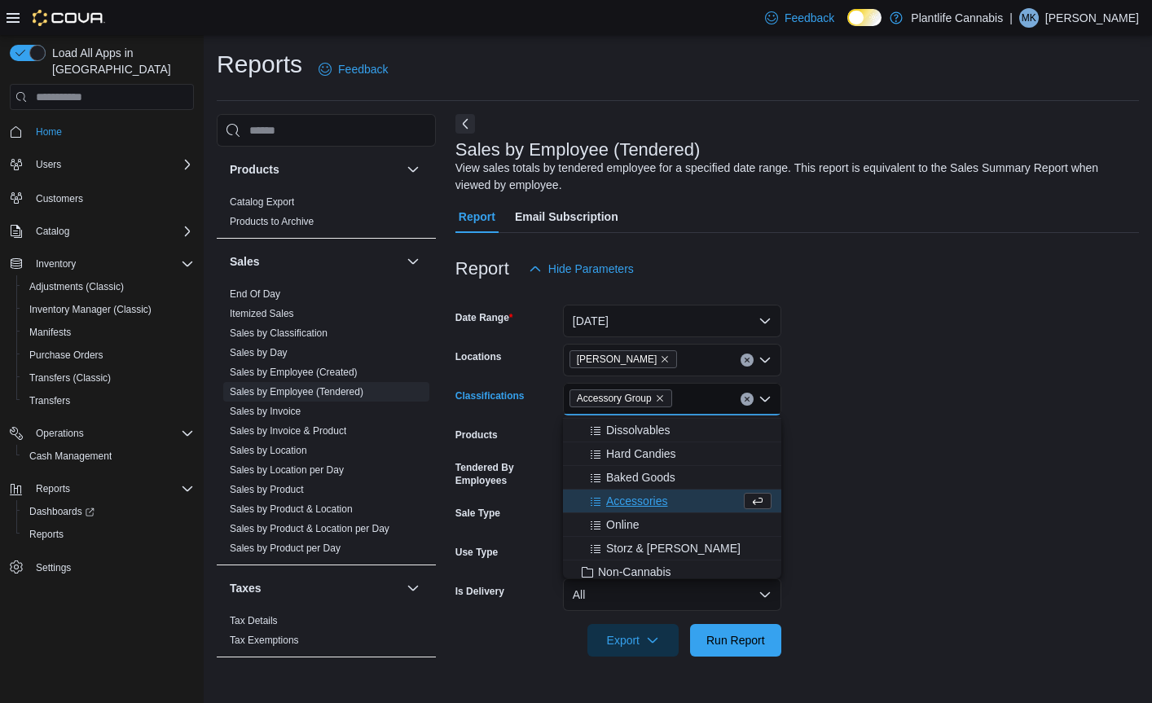 This screenshot has width=1152, height=703. I want to click on a: Products to Archive, so click(271, 222).